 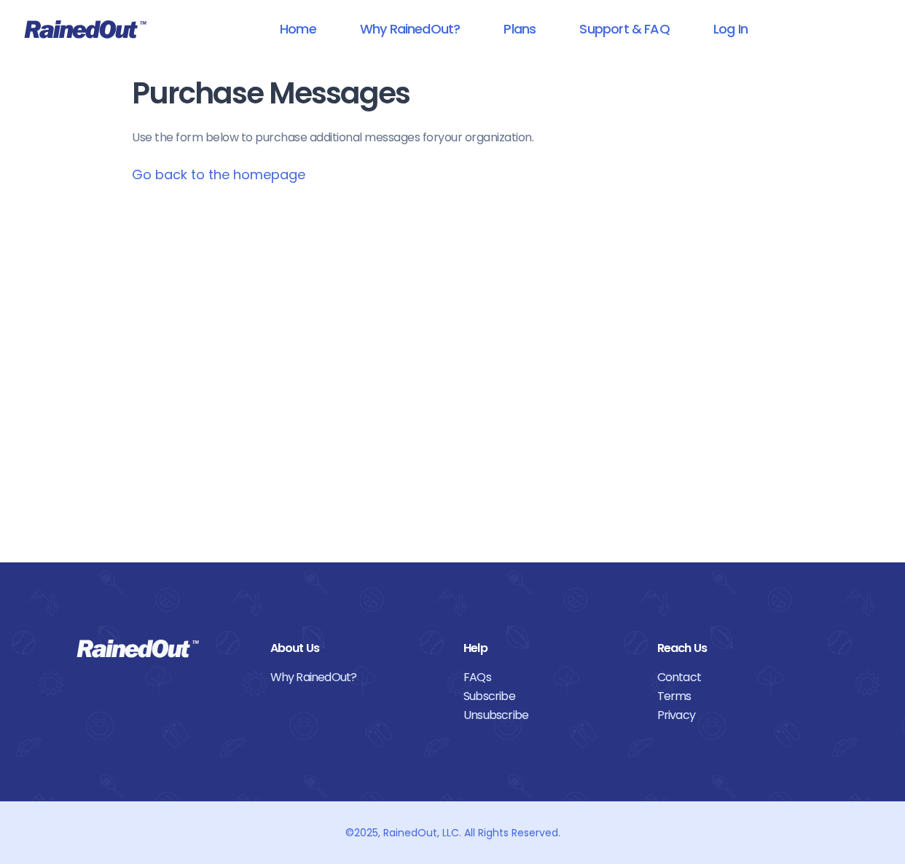 I want to click on a: Support & FAQ, so click(x=623, y=28).